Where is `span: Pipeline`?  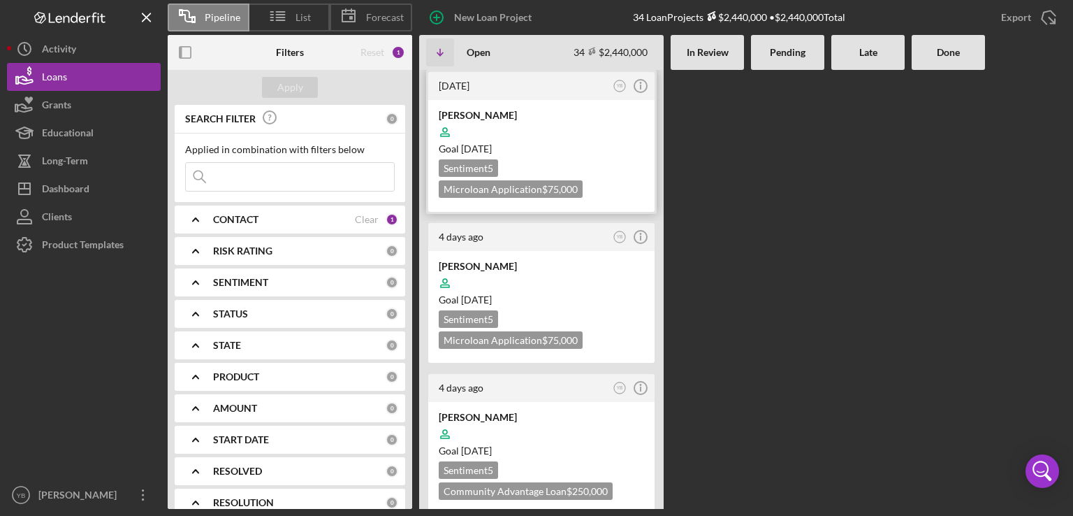
span: Pipeline is located at coordinates (222, 17).